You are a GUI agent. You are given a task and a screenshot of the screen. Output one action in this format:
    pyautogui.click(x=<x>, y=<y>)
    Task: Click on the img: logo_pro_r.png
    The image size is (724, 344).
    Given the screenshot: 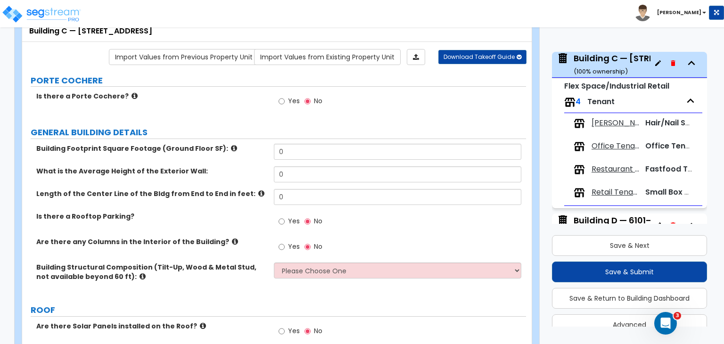 What is the action you would take?
    pyautogui.click(x=42, y=14)
    